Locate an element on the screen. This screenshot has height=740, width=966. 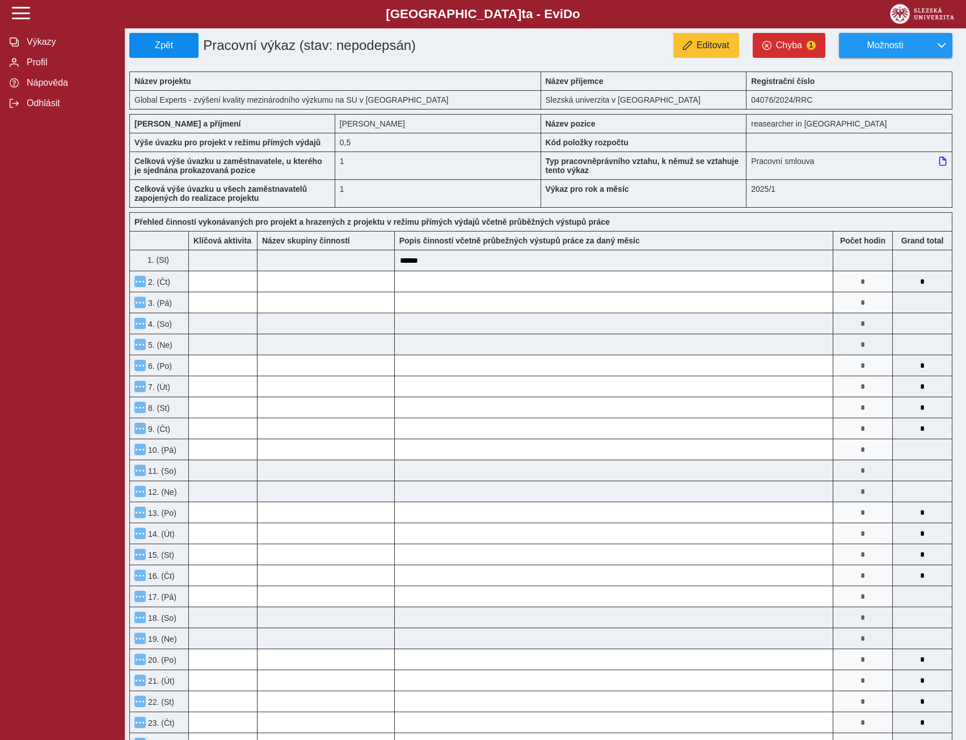
button: Chyba1 is located at coordinates (789, 45).